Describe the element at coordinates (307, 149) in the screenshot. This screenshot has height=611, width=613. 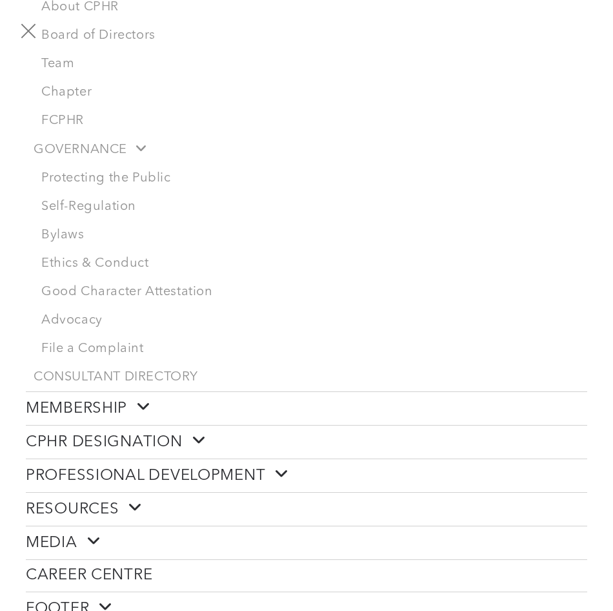
I see `a: GOVERNANCE` at that location.